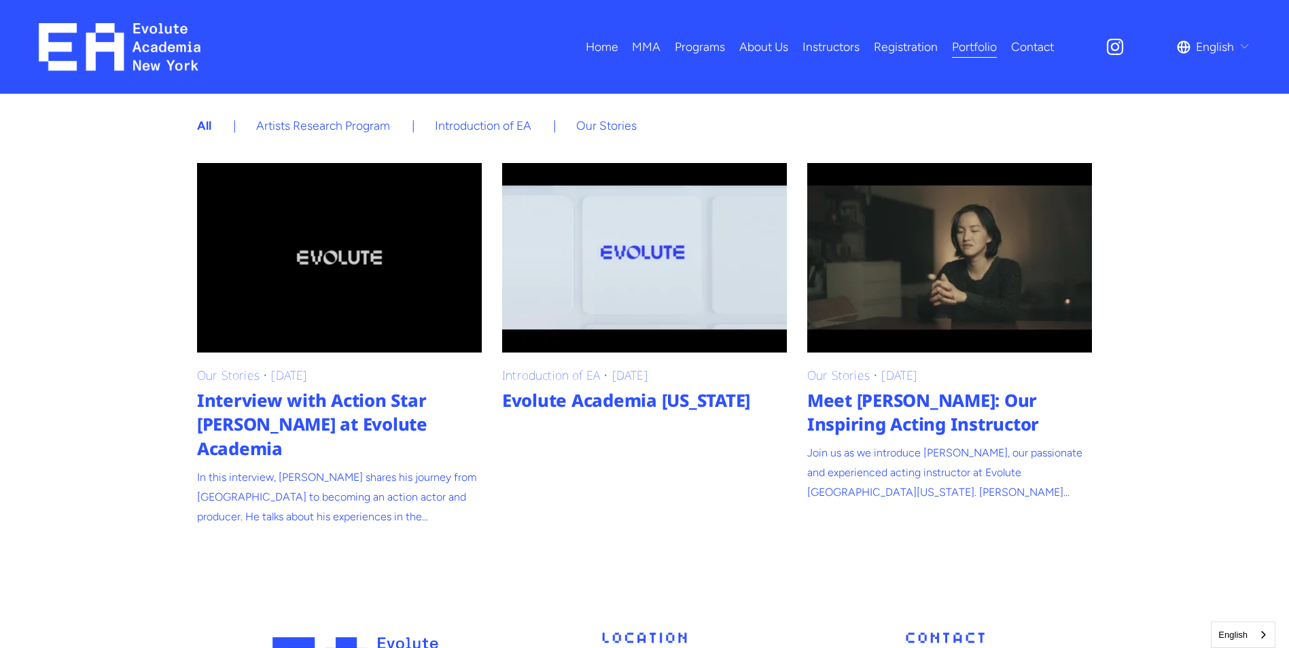 The image size is (1289, 648). What do you see at coordinates (949, 257) in the screenshot?
I see `a: Meet Claire Hsu: Our Inspiring Acting Instructor` at bounding box center [949, 257].